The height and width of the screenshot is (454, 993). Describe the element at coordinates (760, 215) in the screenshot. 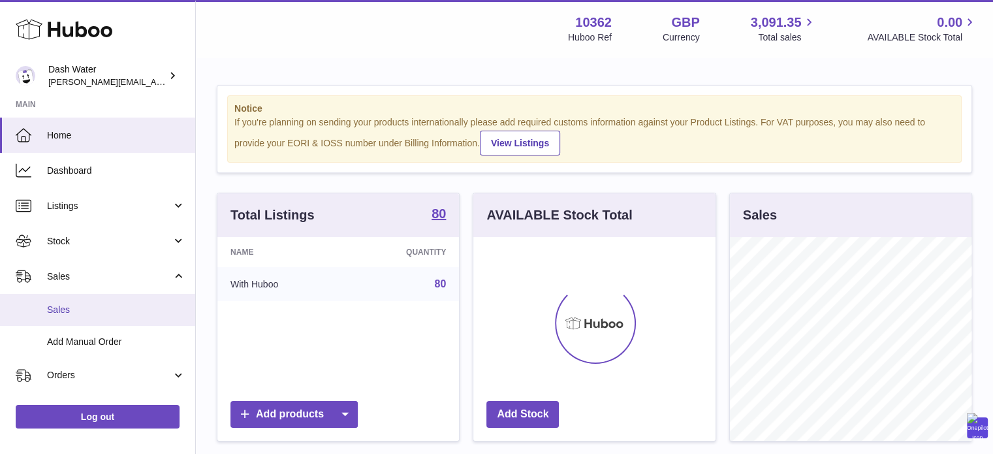

I see `h3: Sales` at that location.